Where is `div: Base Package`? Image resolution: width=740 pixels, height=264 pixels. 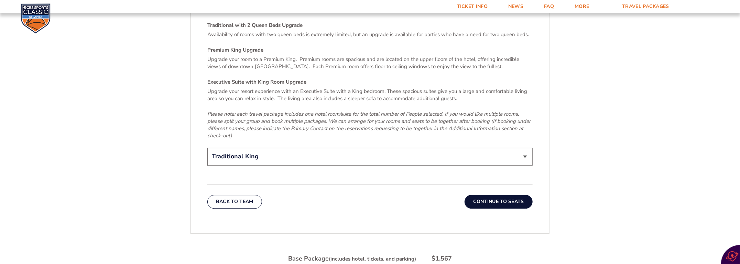
div: Base Package is located at coordinates (352, 258).